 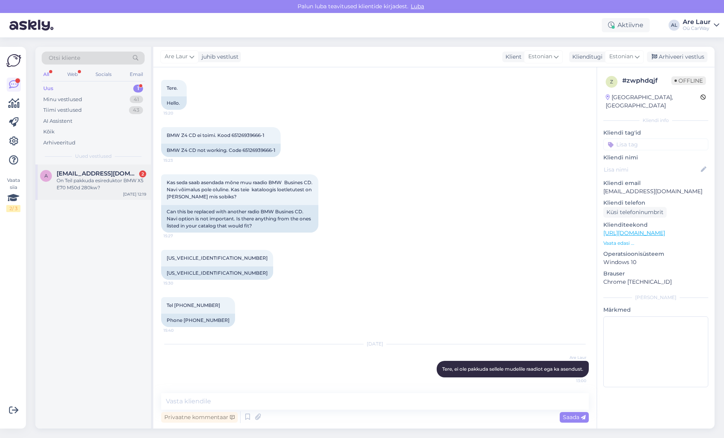 I want to click on div: Kõik, so click(x=49, y=132).